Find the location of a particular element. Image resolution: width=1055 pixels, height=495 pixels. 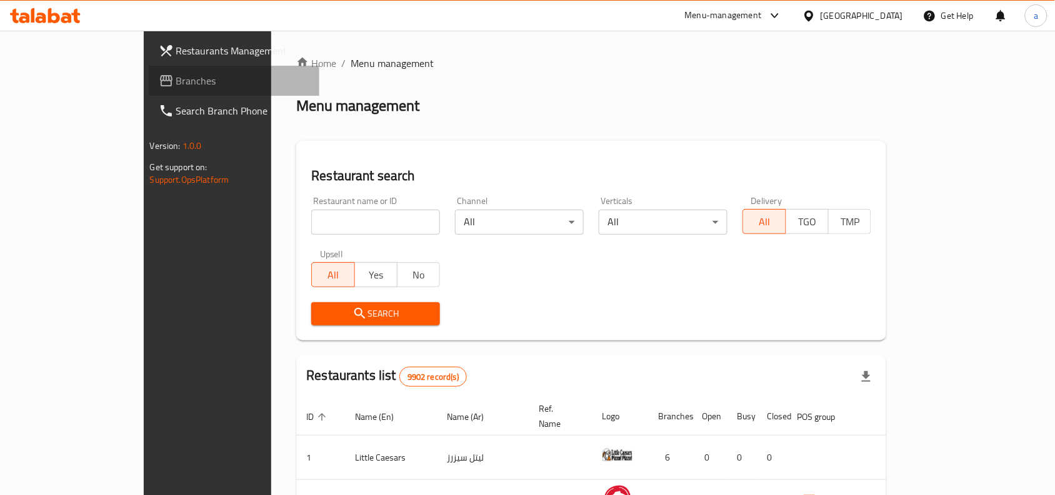

div: Export file is located at coordinates (867, 376).